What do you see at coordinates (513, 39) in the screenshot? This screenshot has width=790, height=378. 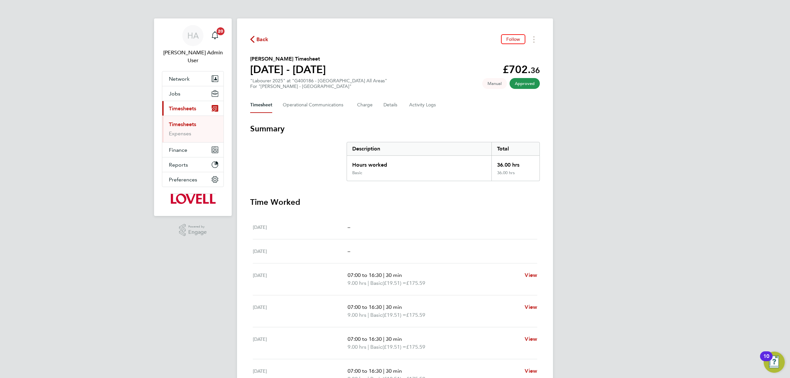 I see `button: Follow` at bounding box center [513, 39].